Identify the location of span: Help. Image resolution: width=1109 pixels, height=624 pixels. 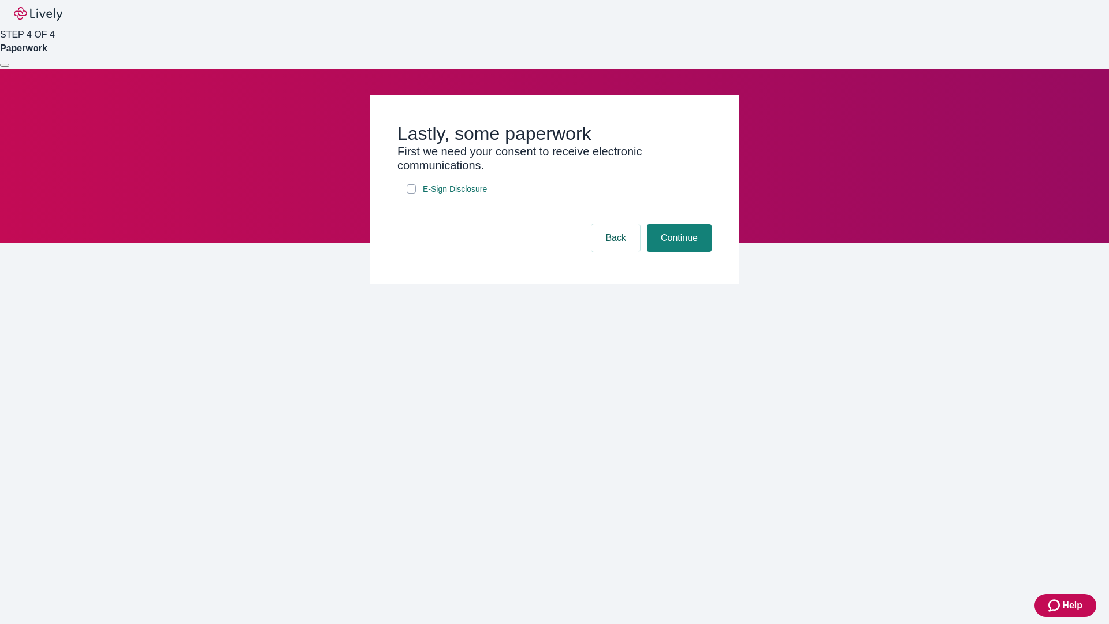
(1072, 605).